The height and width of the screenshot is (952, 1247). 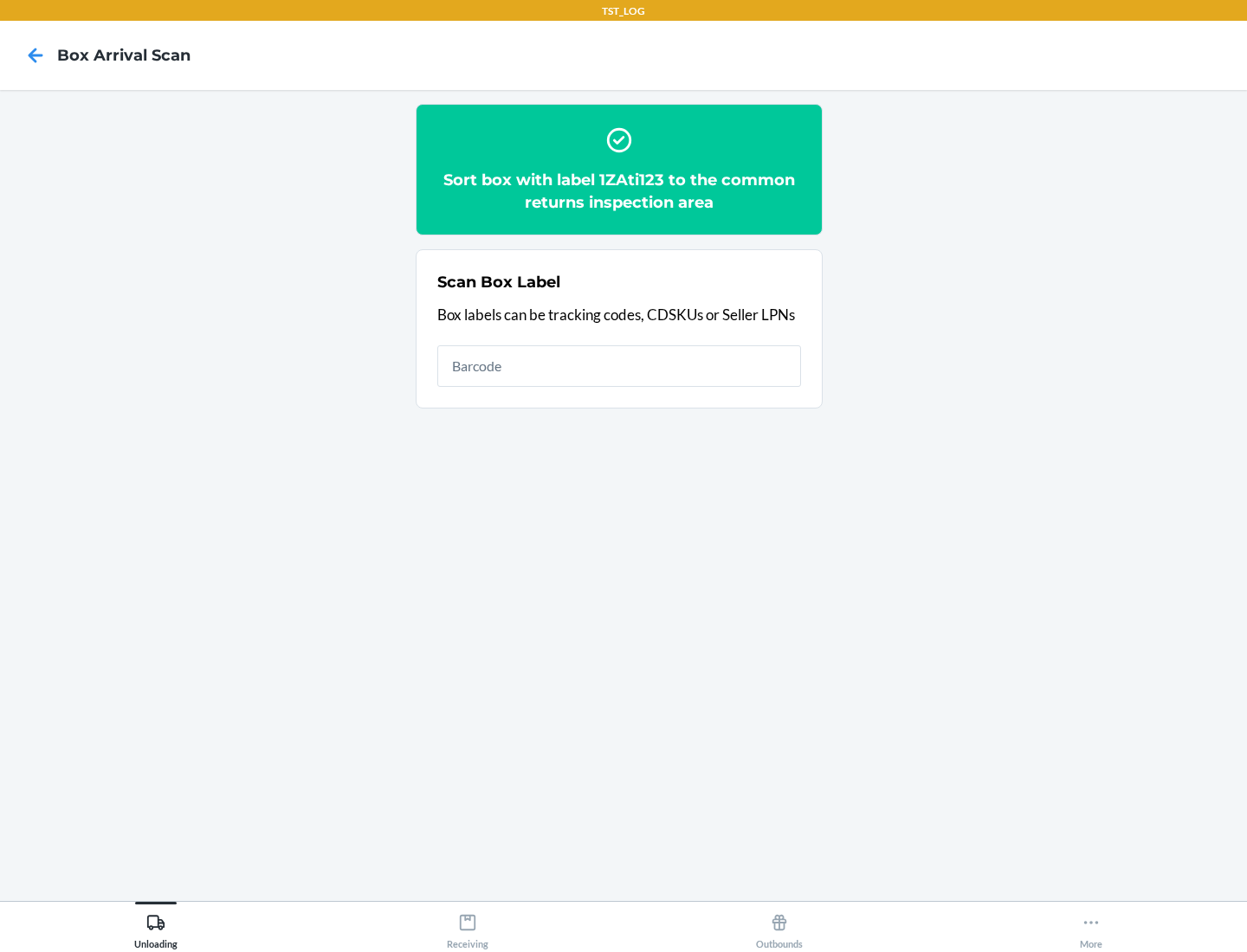 I want to click on p: Box labels can be tracking codes, CDSKUs or Seller LPNs, so click(x=619, y=315).